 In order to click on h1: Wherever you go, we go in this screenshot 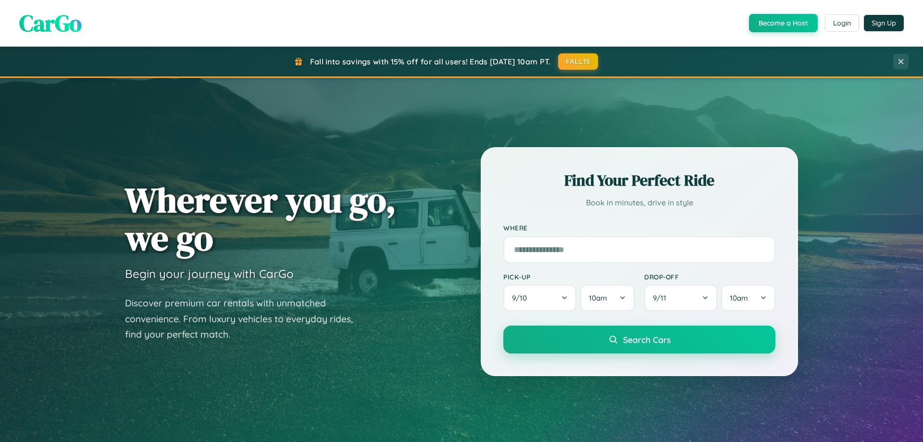, I will do `click(261, 219)`.